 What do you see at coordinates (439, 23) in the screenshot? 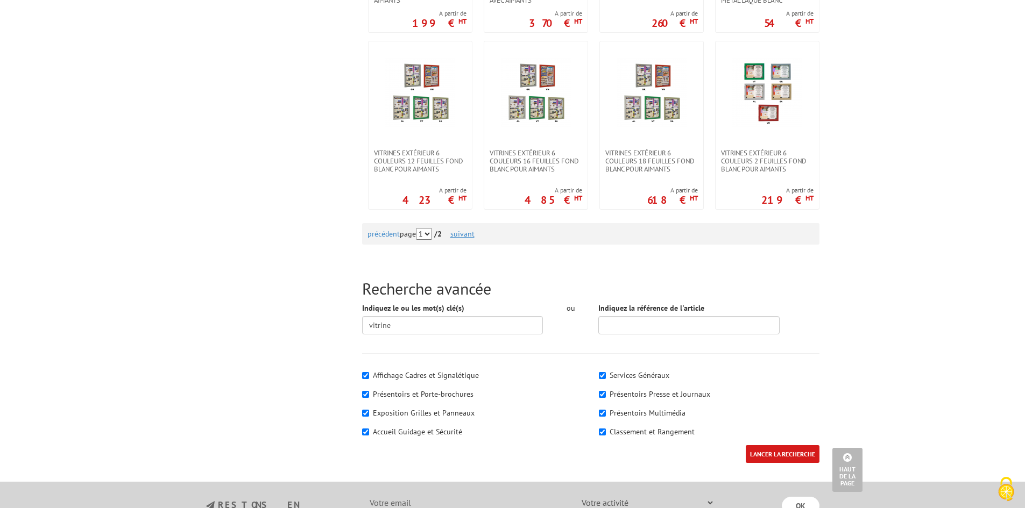
I see `p: 199 €` at bounding box center [439, 23].